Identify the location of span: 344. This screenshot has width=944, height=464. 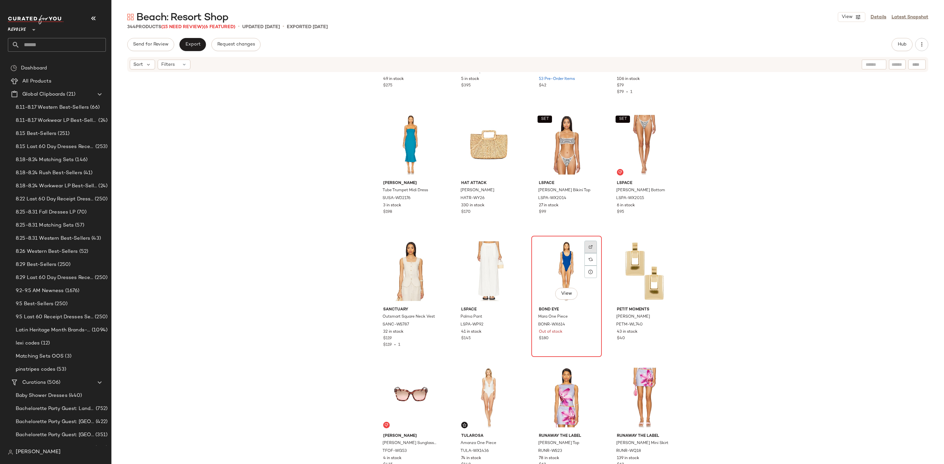
(131, 27).